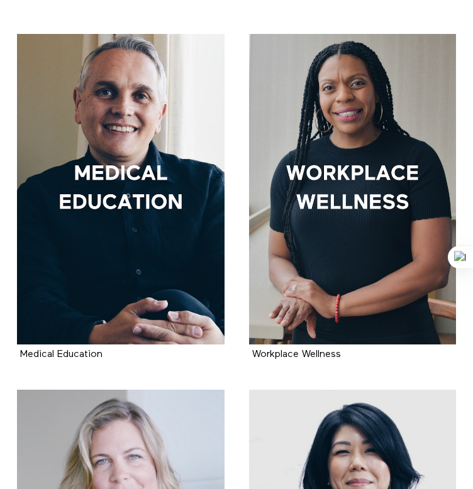 Image resolution: width=473 pixels, height=489 pixels. I want to click on strong: Medical Education, so click(61, 355).